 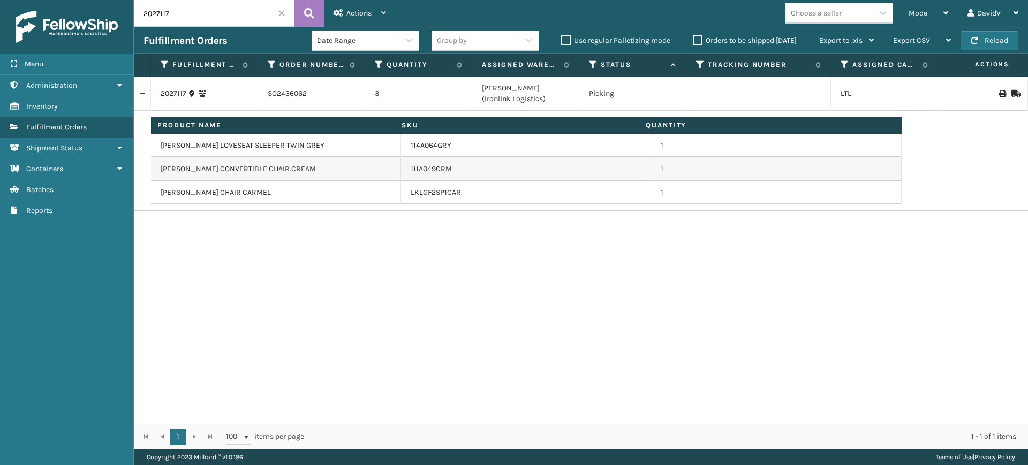 I want to click on a: 114A064GRY, so click(x=431, y=146).